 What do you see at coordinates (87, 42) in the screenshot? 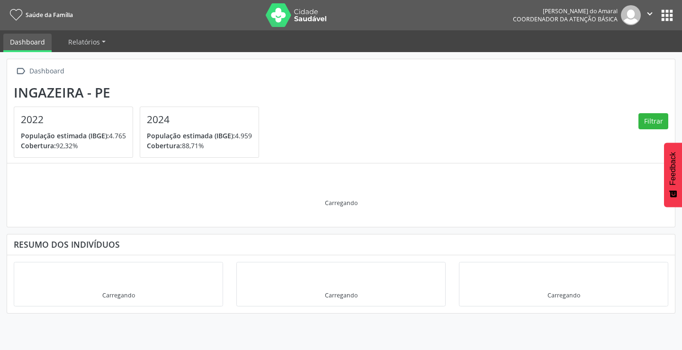
I see `a: Relatórios` at bounding box center [87, 42].